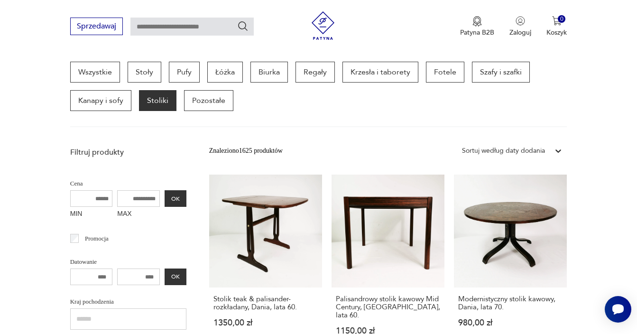  I want to click on p: Kraj pochodzenia, so click(128, 302).